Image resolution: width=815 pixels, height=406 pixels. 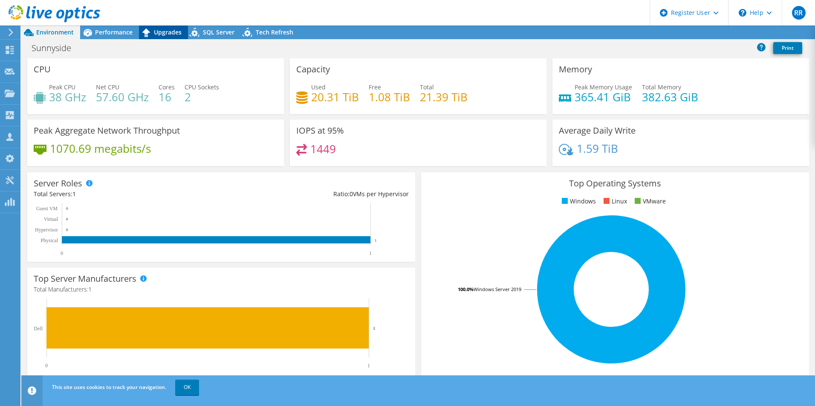 I want to click on text: Guest VM, so click(x=47, y=209).